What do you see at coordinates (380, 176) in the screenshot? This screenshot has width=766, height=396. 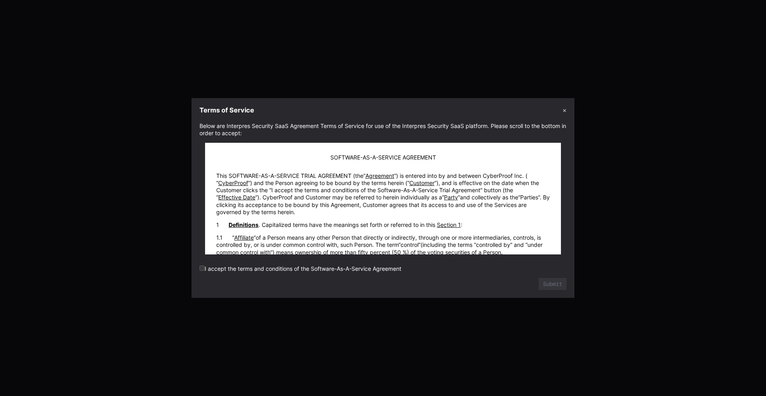 I see `span: Agreement` at bounding box center [380, 176].